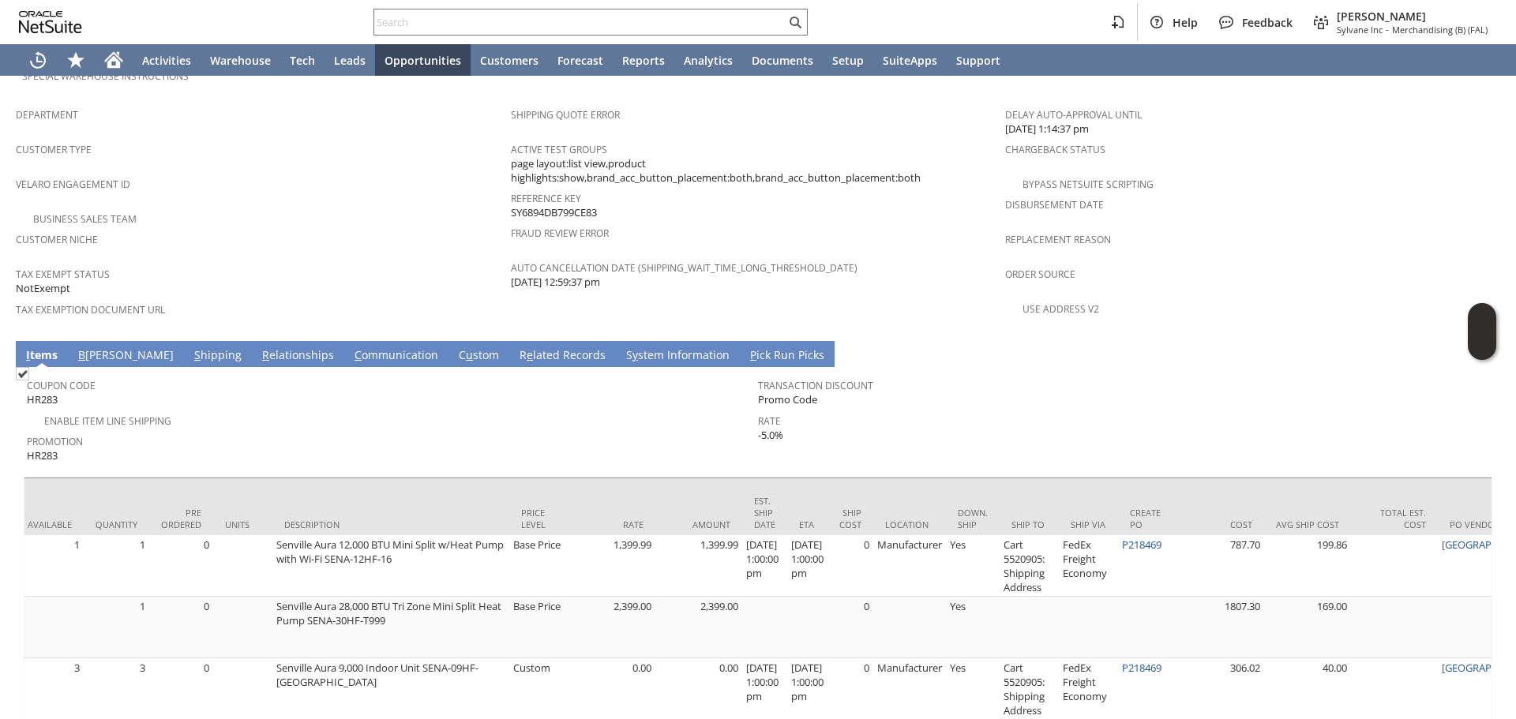 This screenshot has width=1516, height=719. Describe the element at coordinates (580, 60) in the screenshot. I see `span: Forecast` at that location.